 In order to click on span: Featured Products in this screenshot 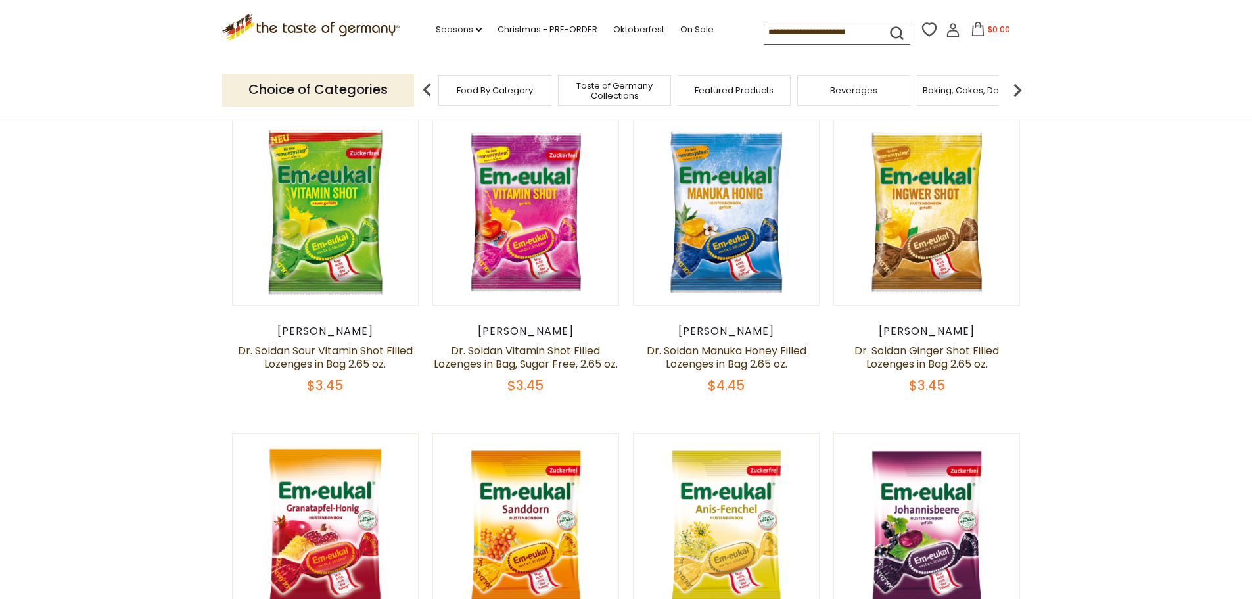, I will do `click(734, 90)`.